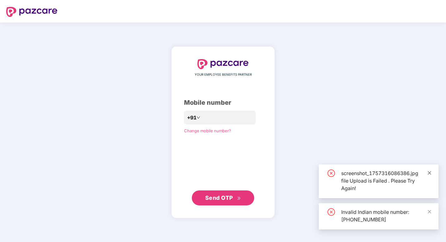 The width and height of the screenshot is (446, 242). Describe the element at coordinates (198, 117) in the screenshot. I see `span: down` at that location.